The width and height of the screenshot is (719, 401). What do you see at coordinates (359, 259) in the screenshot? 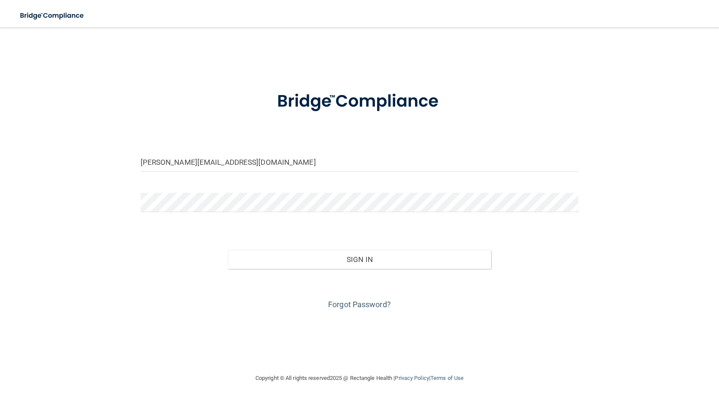
I see `button: Sign In` at bounding box center [359, 259].